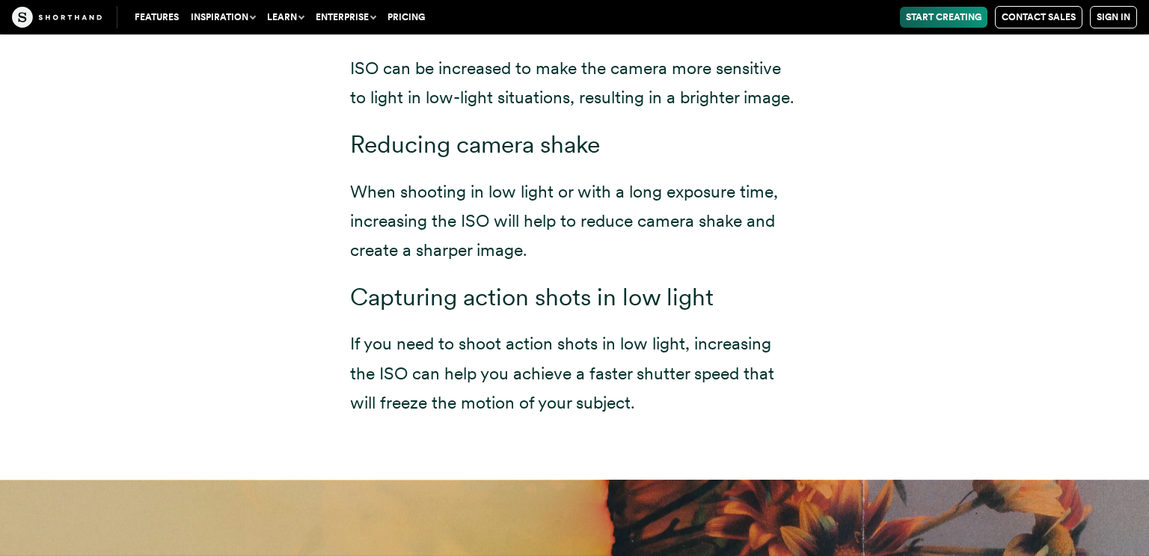 The image size is (1149, 556). What do you see at coordinates (575, 144) in the screenshot?
I see `h3: Reducing camera shake` at bounding box center [575, 144].